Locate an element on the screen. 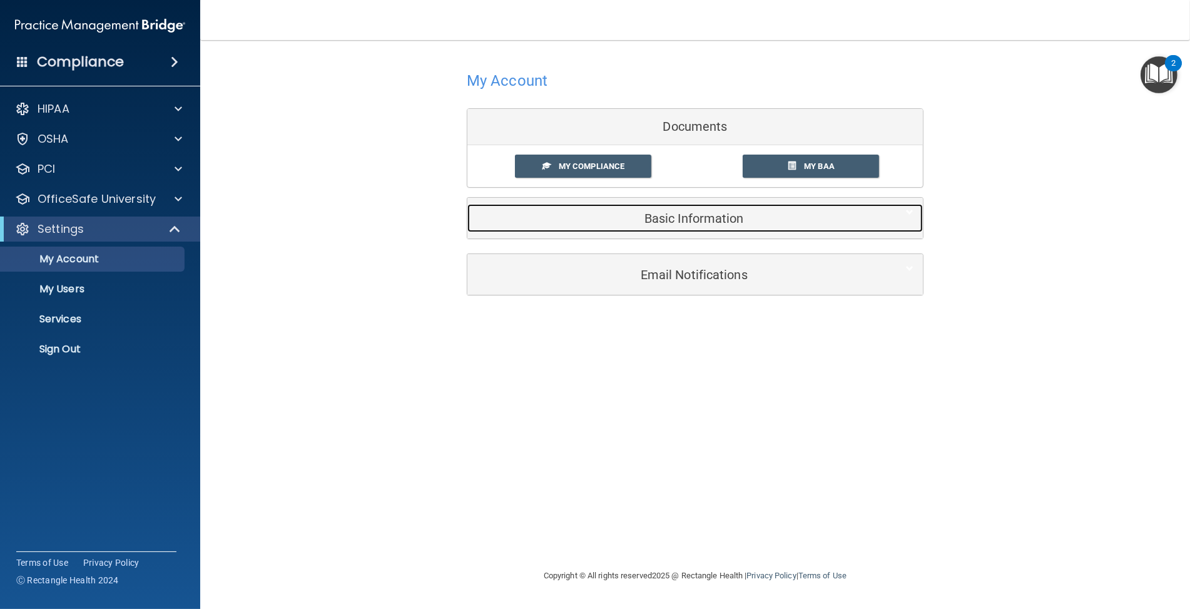 This screenshot has height=609, width=1190. p: My Users is located at coordinates (93, 289).